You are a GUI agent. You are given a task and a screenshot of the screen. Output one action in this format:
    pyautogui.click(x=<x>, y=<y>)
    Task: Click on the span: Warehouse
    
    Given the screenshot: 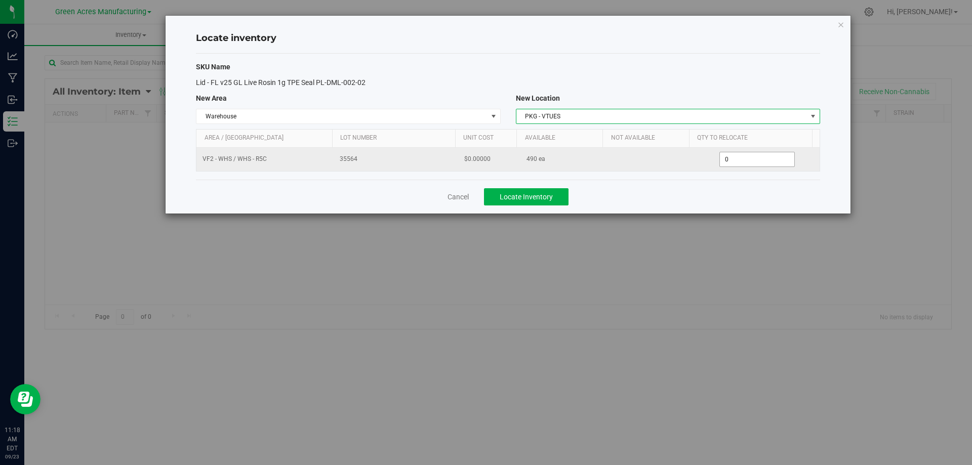 What is the action you would take?
    pyautogui.click(x=342, y=116)
    